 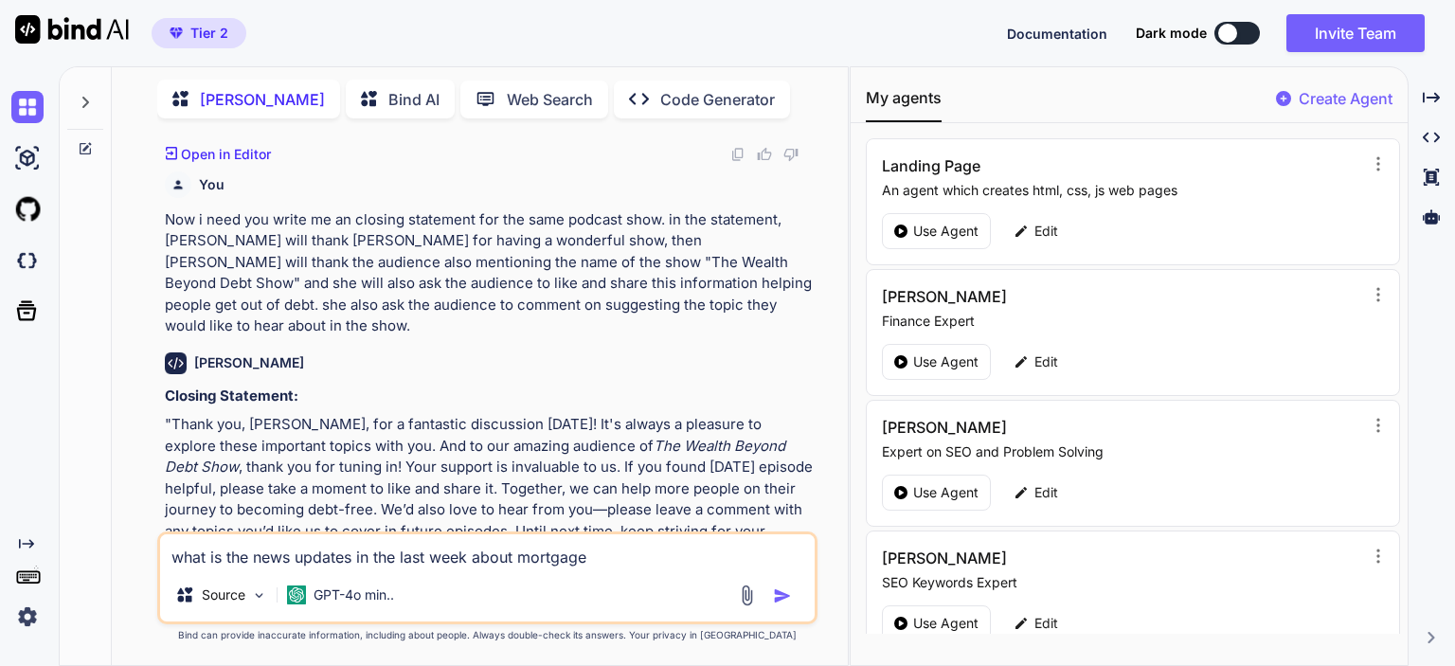 What do you see at coordinates (72, 29) in the screenshot?
I see `img: Bind AI` at bounding box center [72, 29].